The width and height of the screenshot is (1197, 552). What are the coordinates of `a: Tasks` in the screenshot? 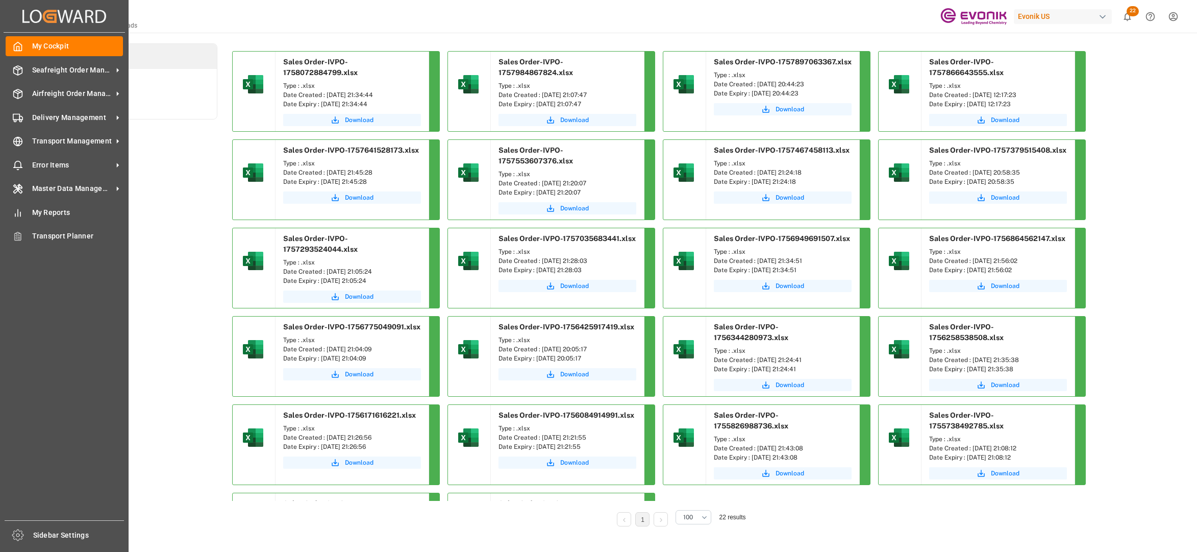 It's located at (132, 81).